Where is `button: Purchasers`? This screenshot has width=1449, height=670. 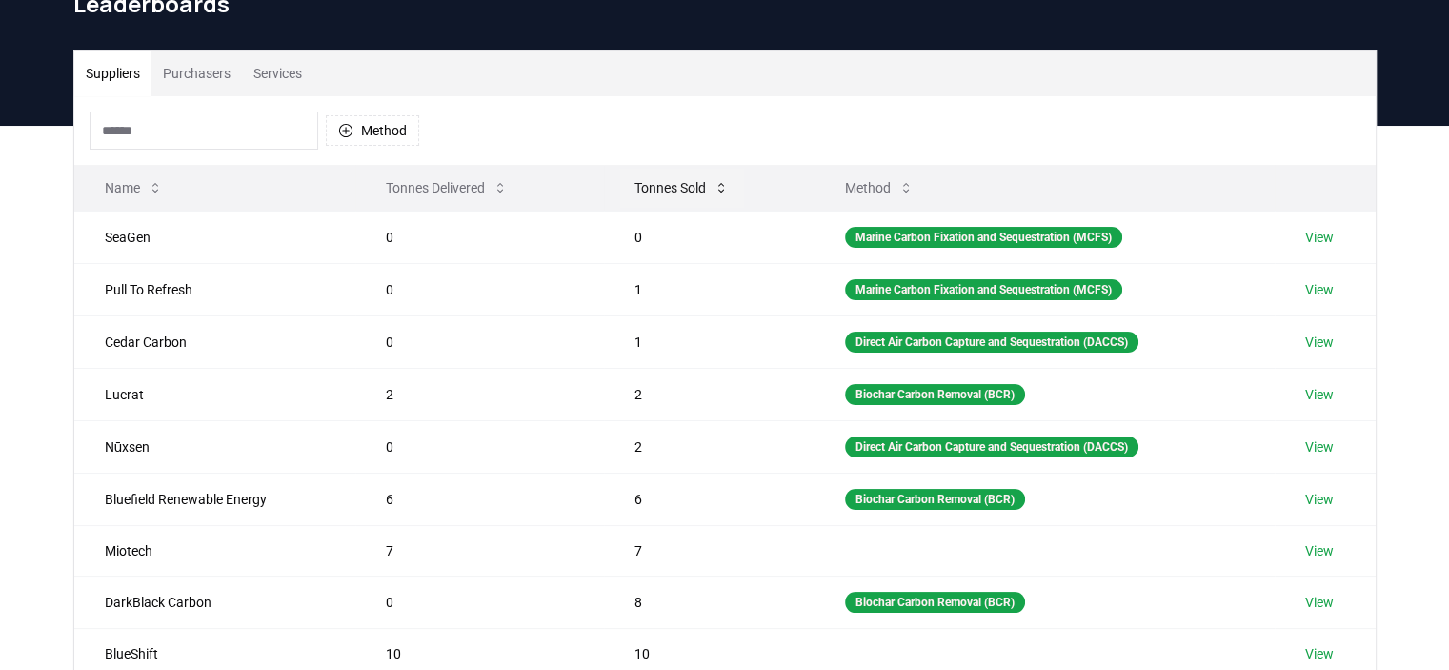
button: Purchasers is located at coordinates (196, 73).